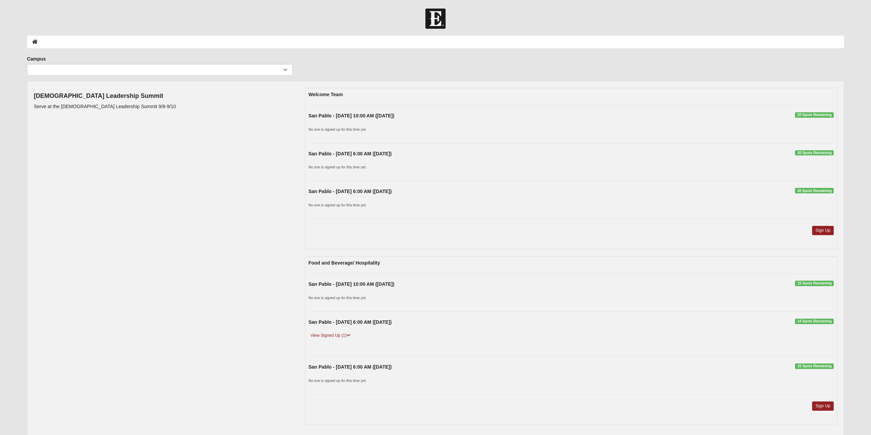  Describe the element at coordinates (36, 59) in the screenshot. I see `label: Campus` at that location.